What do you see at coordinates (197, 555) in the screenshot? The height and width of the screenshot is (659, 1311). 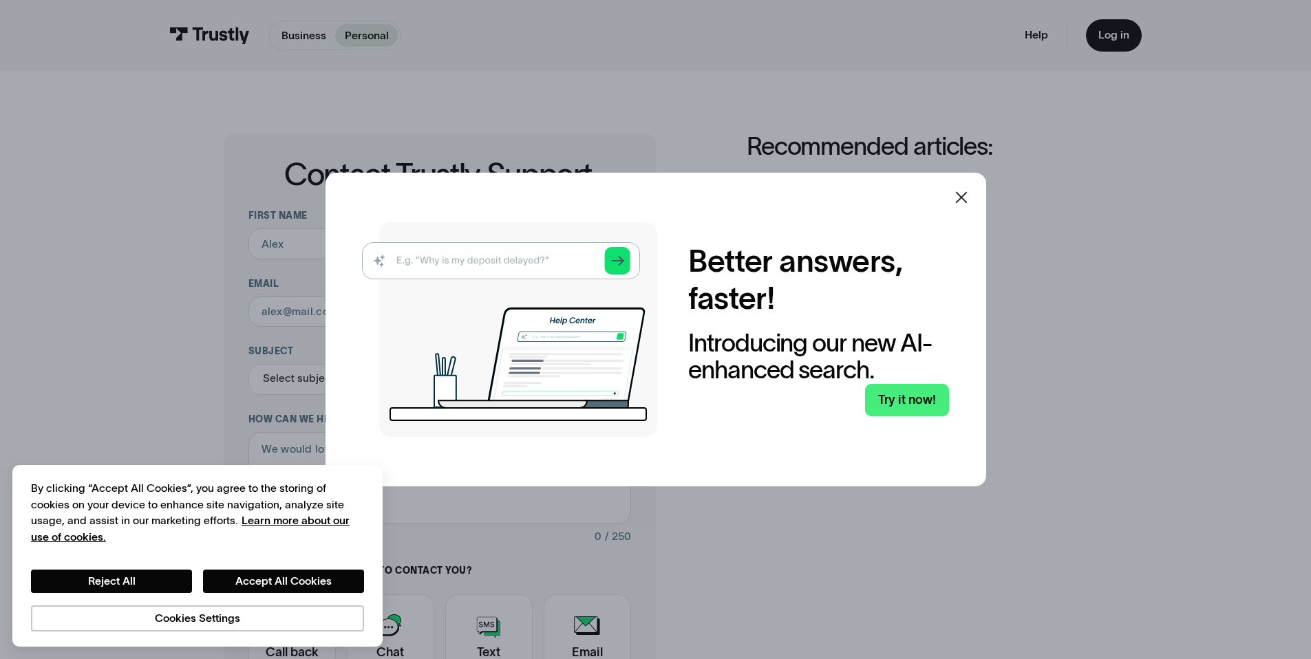 I see `div: Privacy` at bounding box center [197, 555].